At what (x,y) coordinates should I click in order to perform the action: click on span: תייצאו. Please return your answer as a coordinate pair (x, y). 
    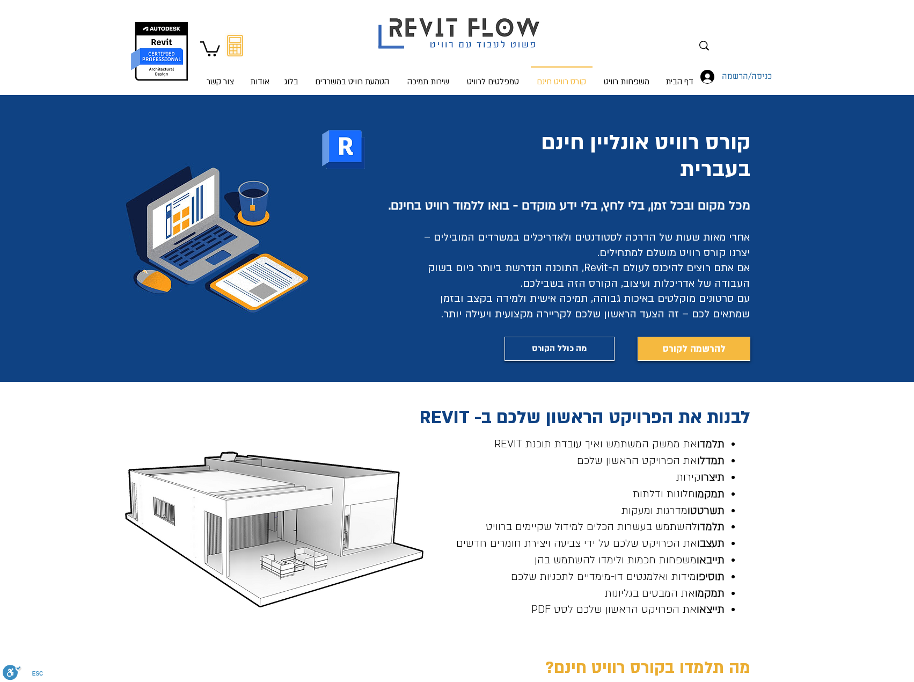
    Looking at the image, I should click on (711, 609).